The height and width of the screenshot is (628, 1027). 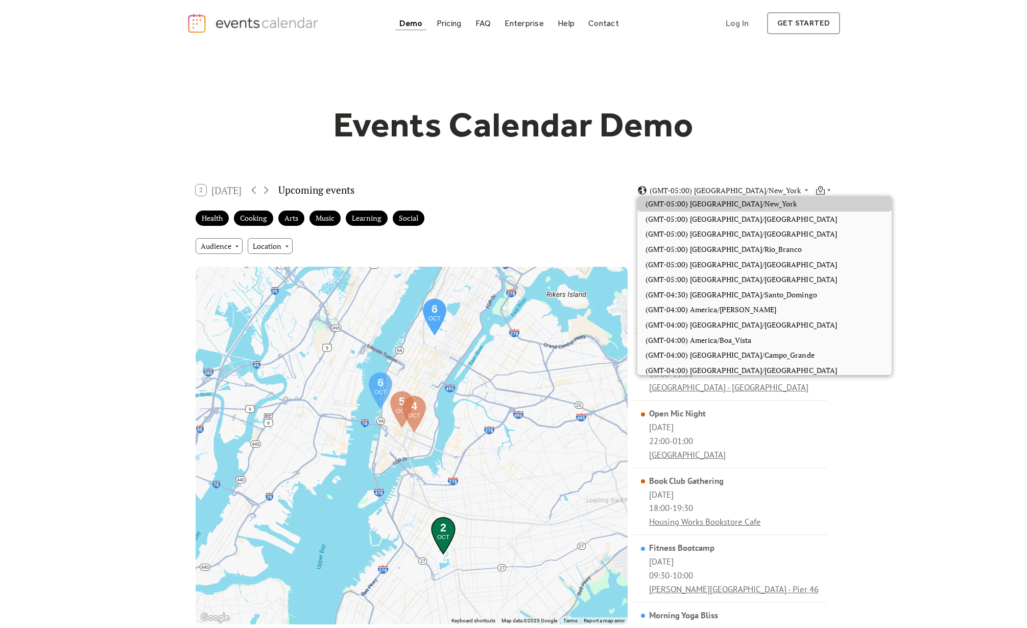 What do you see at coordinates (411, 23) in the screenshot?
I see `div: Demo` at bounding box center [411, 23].